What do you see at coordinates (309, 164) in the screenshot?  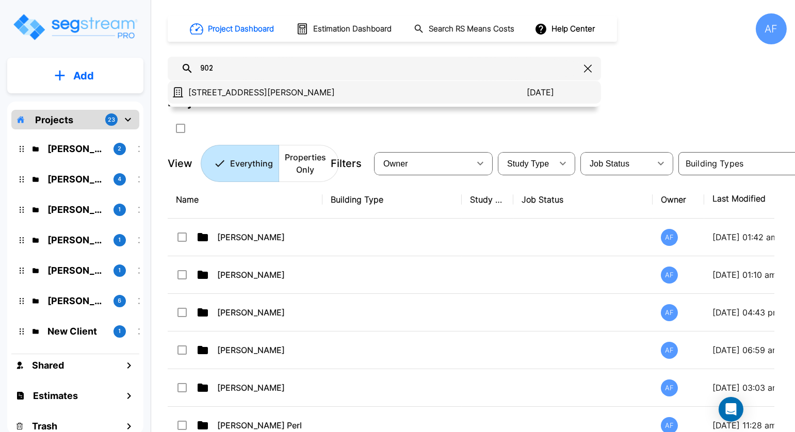 I see `button: Properties Only` at bounding box center [309, 164].